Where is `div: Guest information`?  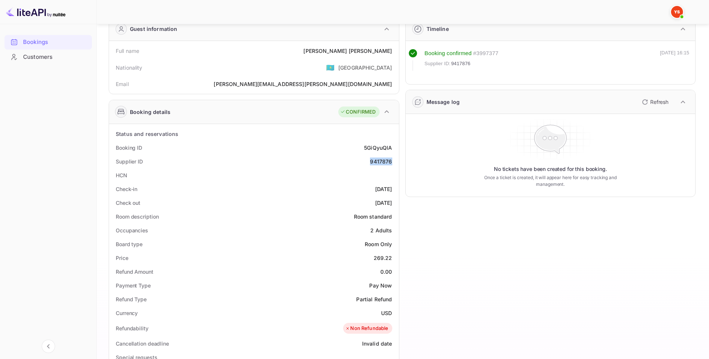
div: Guest information is located at coordinates (154, 29).